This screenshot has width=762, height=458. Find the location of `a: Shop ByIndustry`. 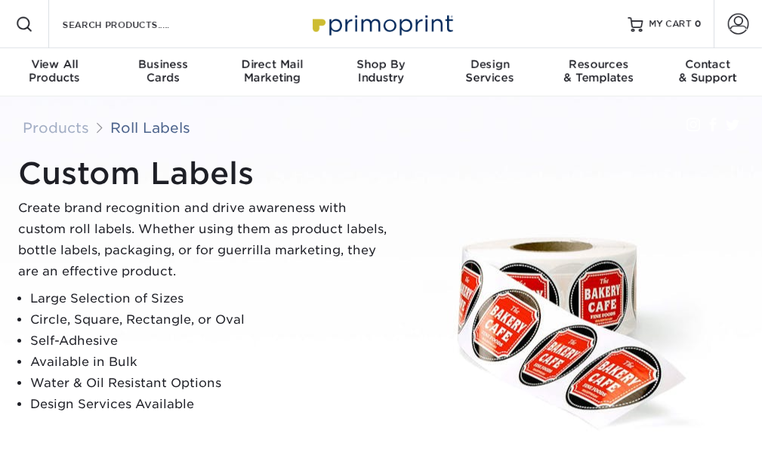

a: Shop ByIndustry is located at coordinates (381, 72).